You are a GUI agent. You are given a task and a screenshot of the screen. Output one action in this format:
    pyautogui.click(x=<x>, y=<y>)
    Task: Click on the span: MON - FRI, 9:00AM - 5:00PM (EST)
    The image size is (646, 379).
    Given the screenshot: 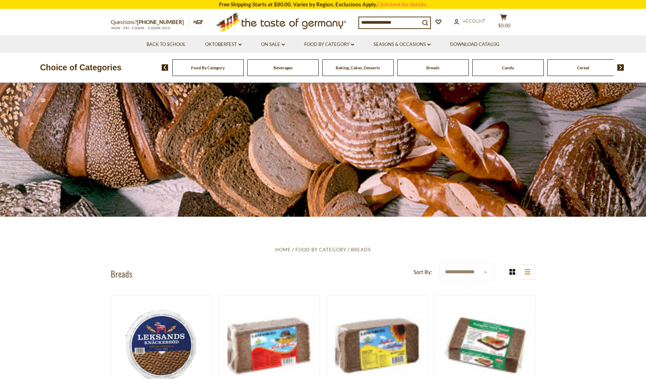 What is the action you would take?
    pyautogui.click(x=141, y=28)
    